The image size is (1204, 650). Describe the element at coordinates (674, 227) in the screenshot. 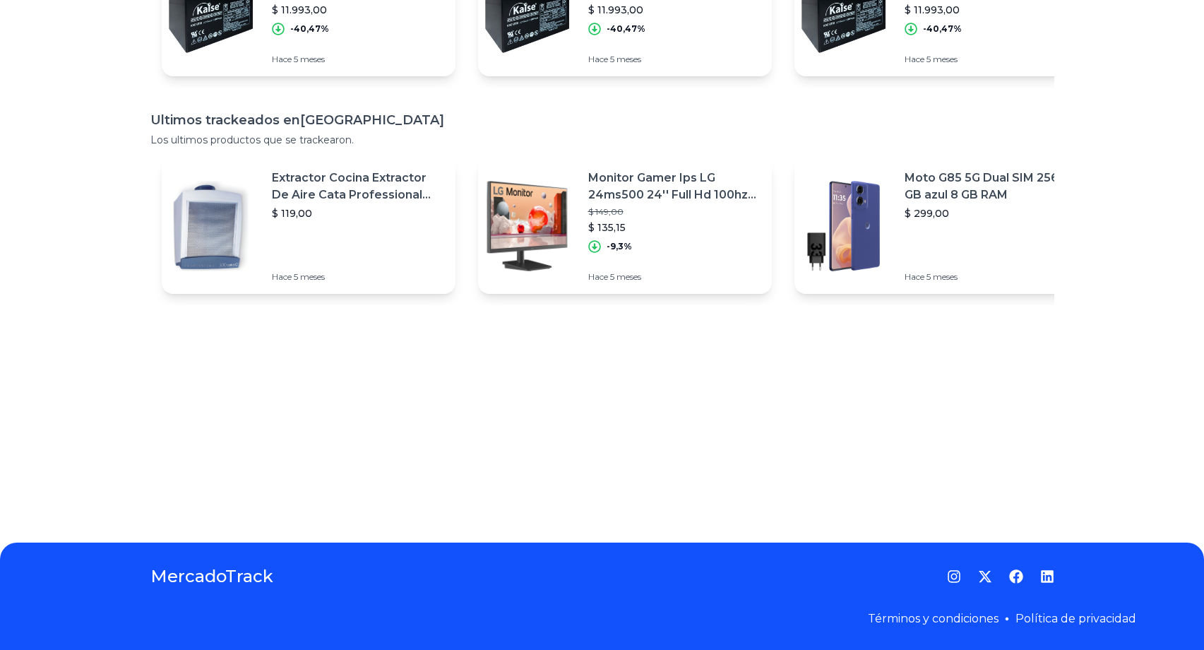

I see `p: $ 135,15` at that location.